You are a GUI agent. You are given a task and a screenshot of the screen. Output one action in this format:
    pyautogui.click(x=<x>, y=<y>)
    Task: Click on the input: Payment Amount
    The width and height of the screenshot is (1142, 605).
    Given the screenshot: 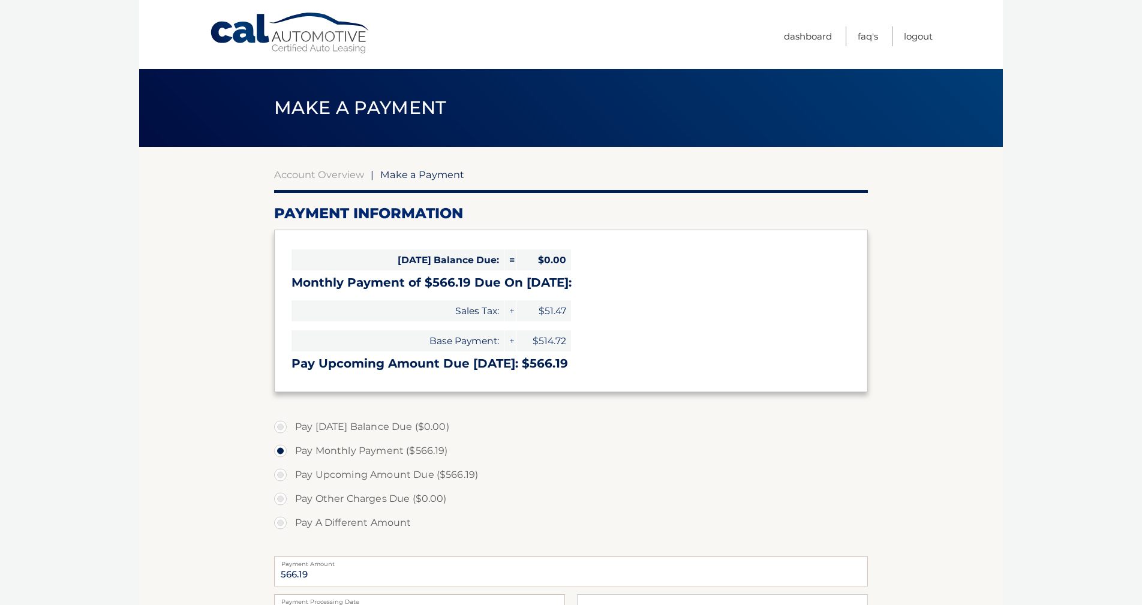 What is the action you would take?
    pyautogui.click(x=571, y=571)
    